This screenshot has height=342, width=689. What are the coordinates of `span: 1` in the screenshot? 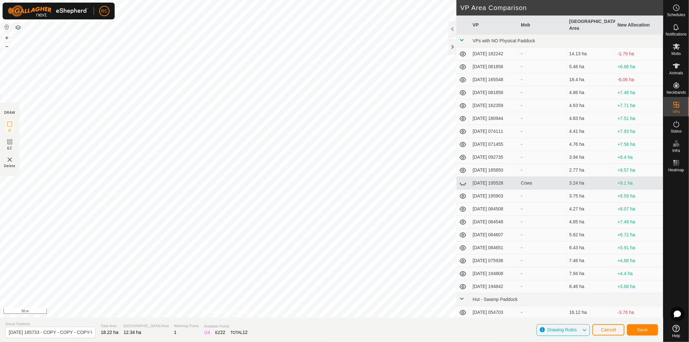 It's located at (175, 332).